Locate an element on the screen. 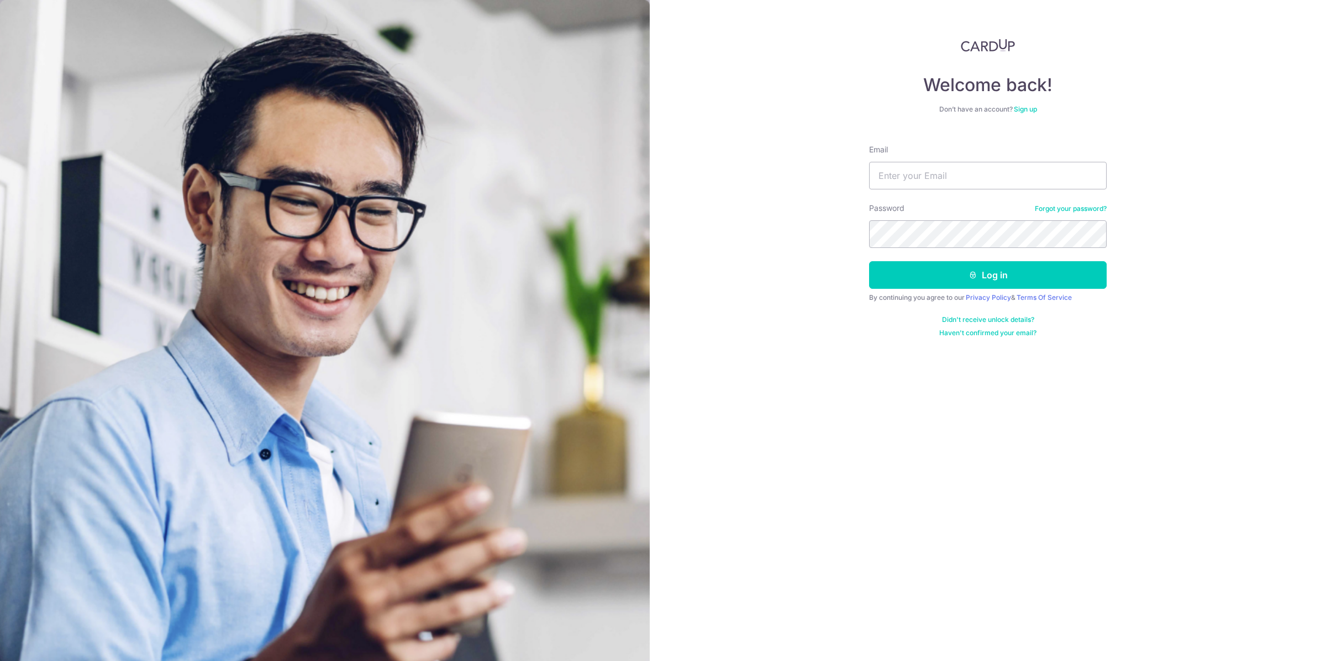  input: Enter your Email is located at coordinates (988, 176).